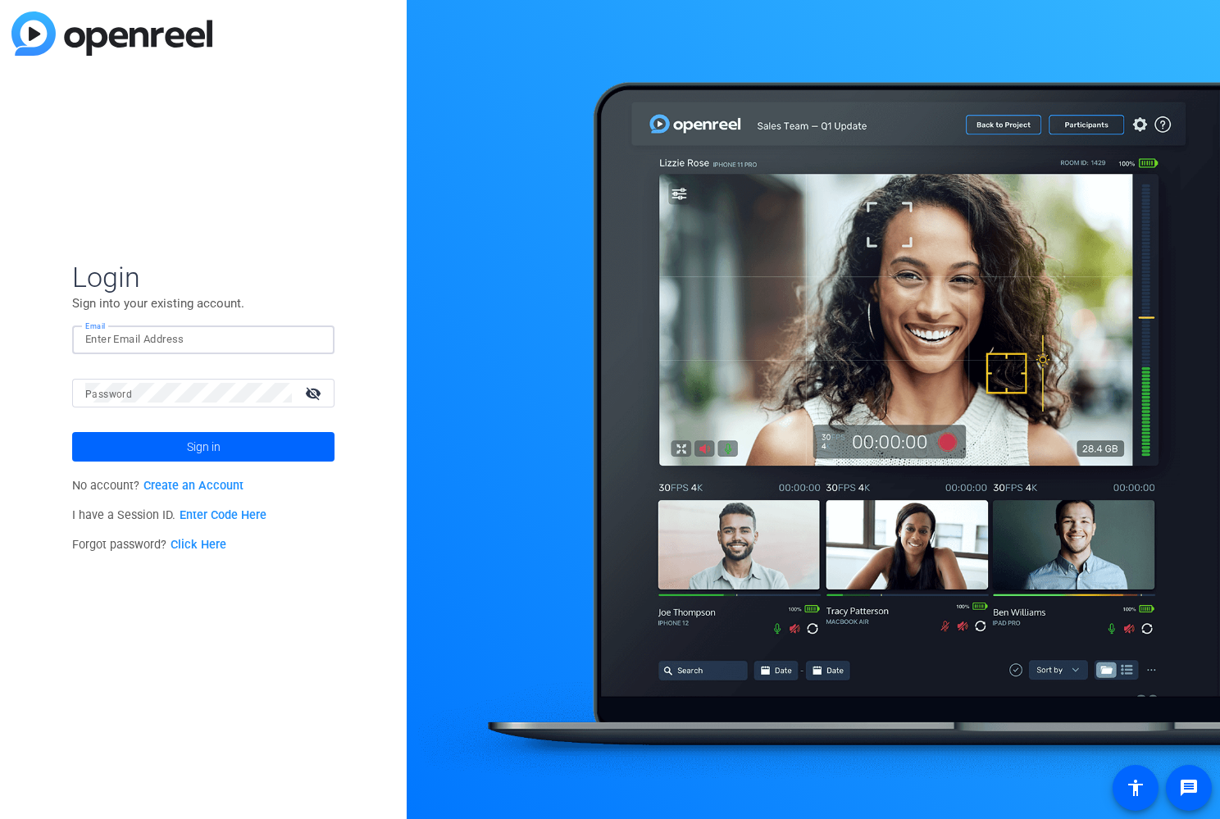 The image size is (1220, 819). What do you see at coordinates (203, 447) in the screenshot?
I see `button: Sign in` at bounding box center [203, 447].